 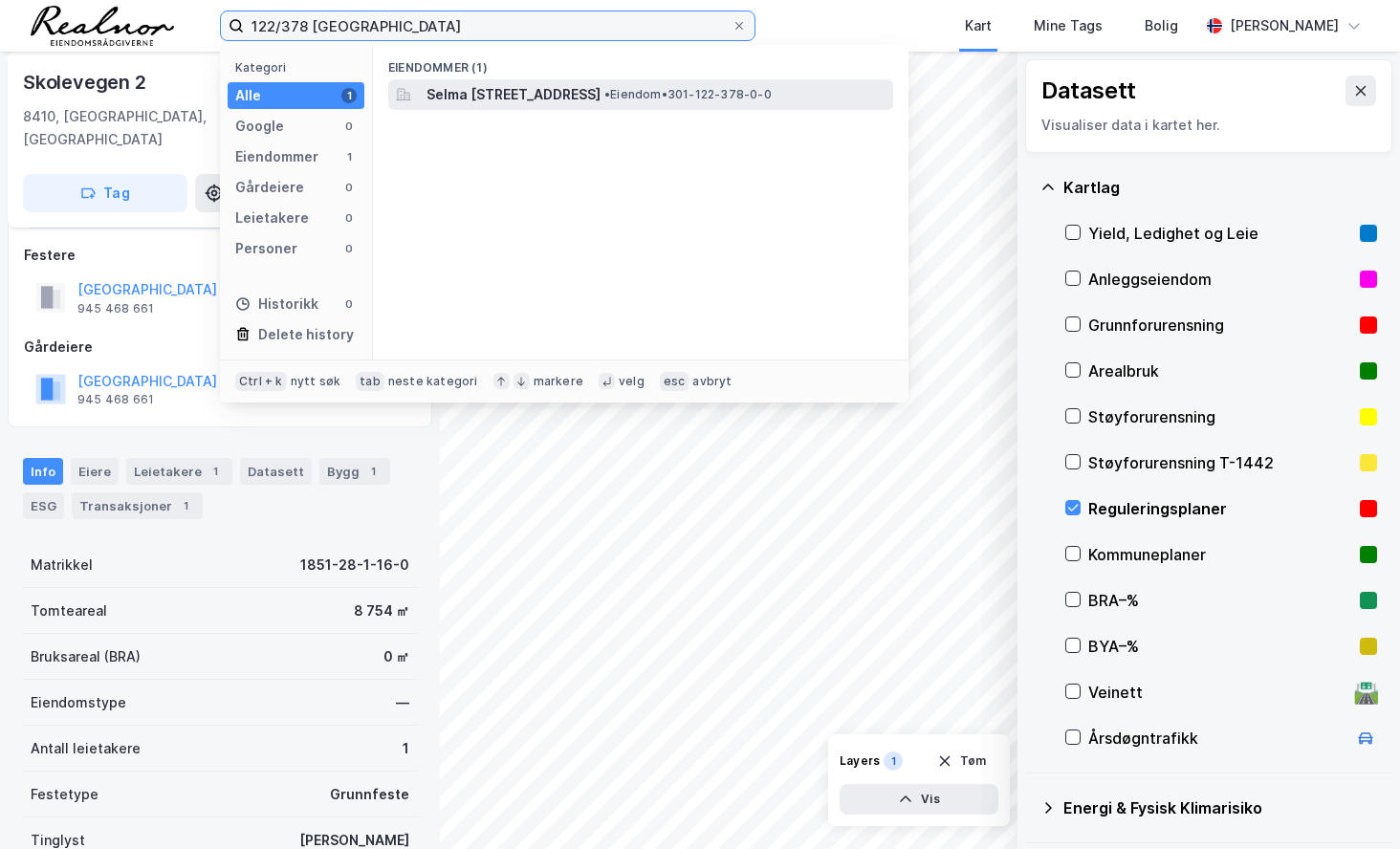 What do you see at coordinates (300, 67) in the screenshot?
I see `div: Kategori` at bounding box center [300, 67].